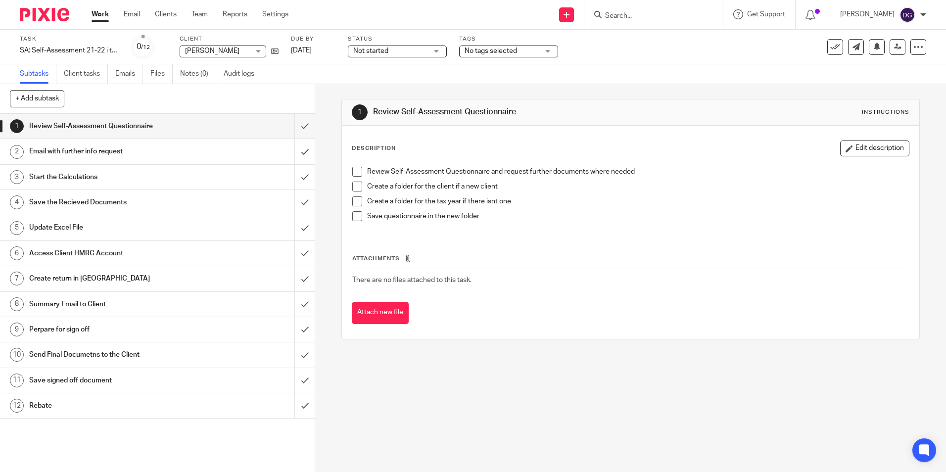 Image resolution: width=946 pixels, height=472 pixels. I want to click on label: Tags, so click(509, 39).